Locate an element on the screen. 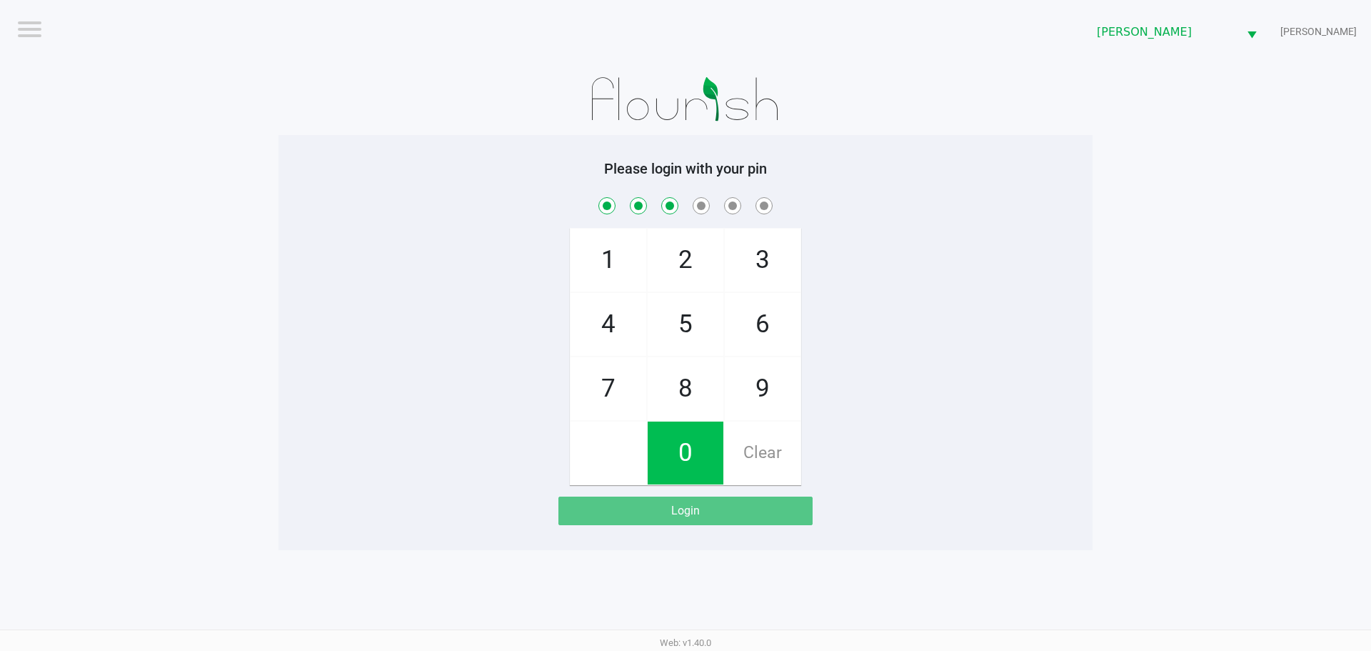 The height and width of the screenshot is (651, 1371). span: 7 is located at coordinates (609, 389).